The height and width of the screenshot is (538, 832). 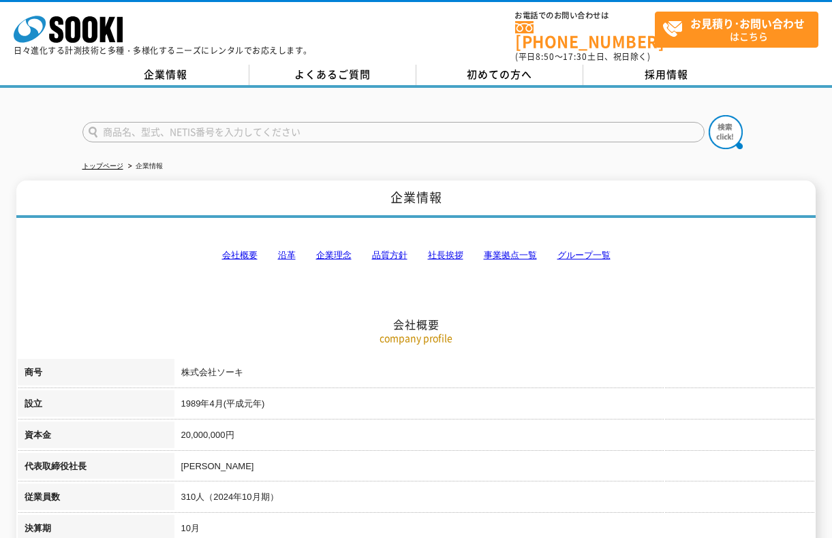 What do you see at coordinates (582, 57) in the screenshot?
I see `span: (平日 ～ 土日、祝日除く)` at bounding box center [582, 57].